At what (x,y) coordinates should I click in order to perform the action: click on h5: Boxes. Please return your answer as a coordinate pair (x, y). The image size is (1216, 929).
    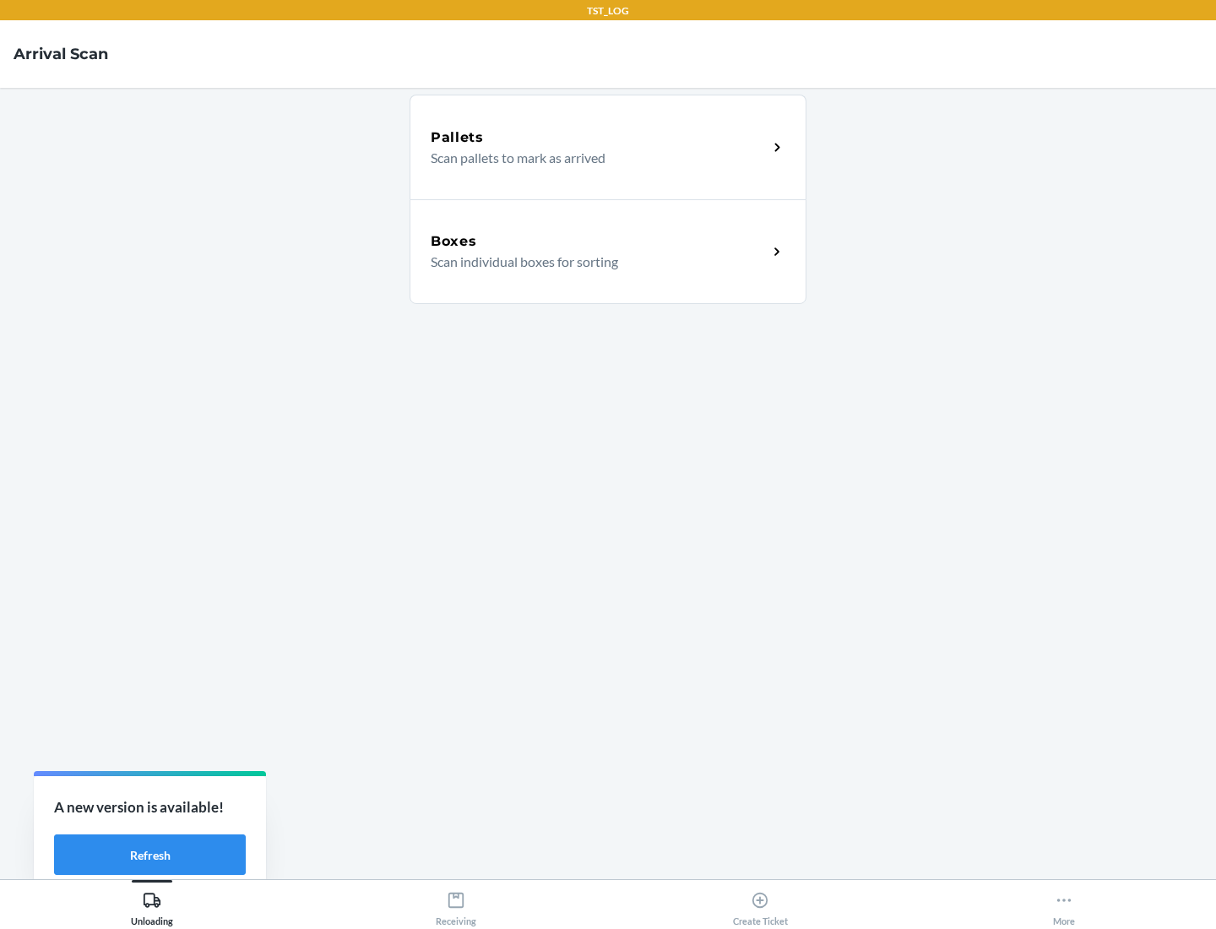
    Looking at the image, I should click on (453, 241).